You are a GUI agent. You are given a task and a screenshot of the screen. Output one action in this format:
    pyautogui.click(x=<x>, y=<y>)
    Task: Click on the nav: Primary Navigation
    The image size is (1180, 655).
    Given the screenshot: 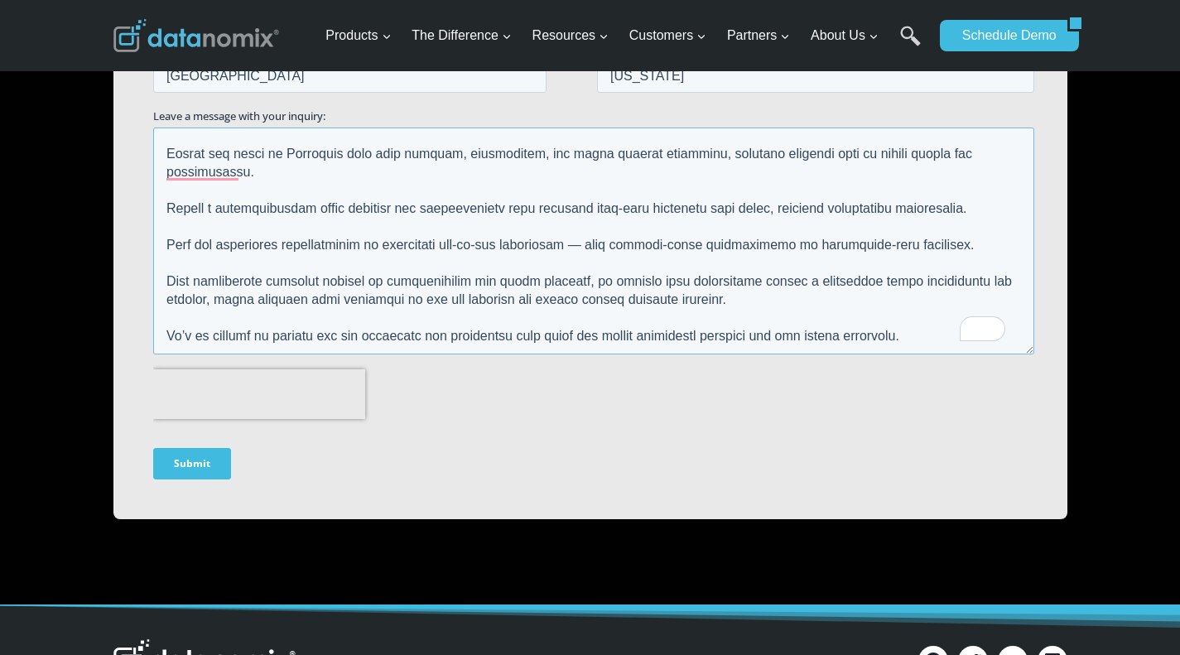 What is the action you would take?
    pyautogui.click(x=625, y=36)
    